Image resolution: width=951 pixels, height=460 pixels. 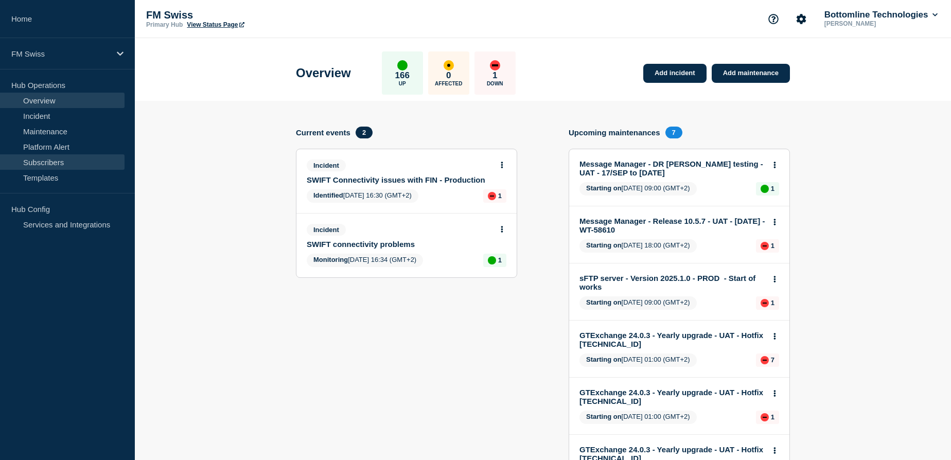 I want to click on p: 166, so click(x=402, y=76).